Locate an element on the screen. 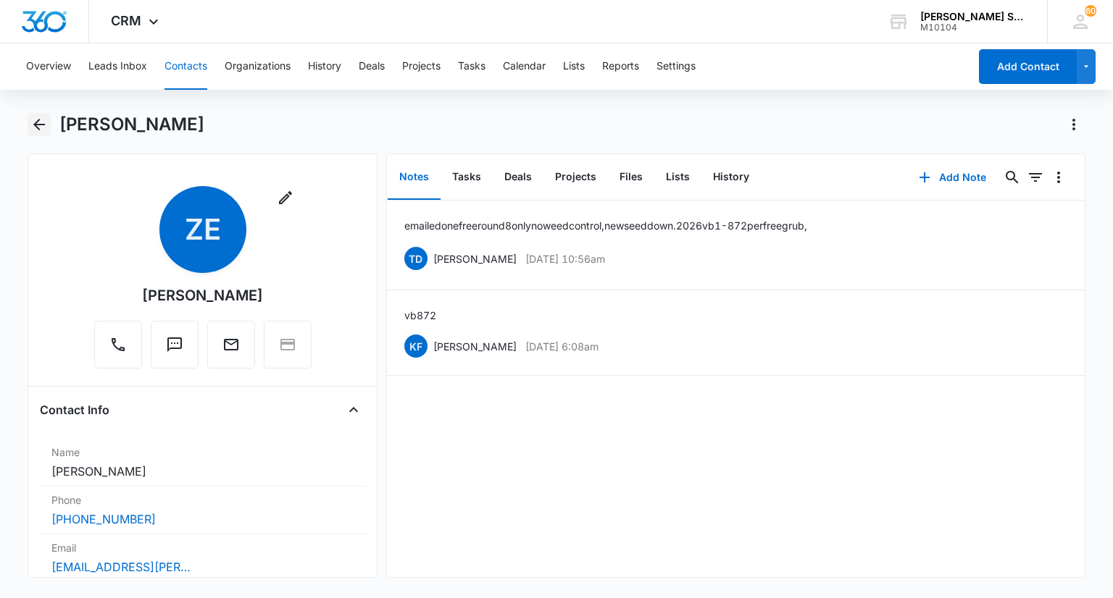 The height and width of the screenshot is (598, 1113). div: account id is located at coordinates (973, 28).